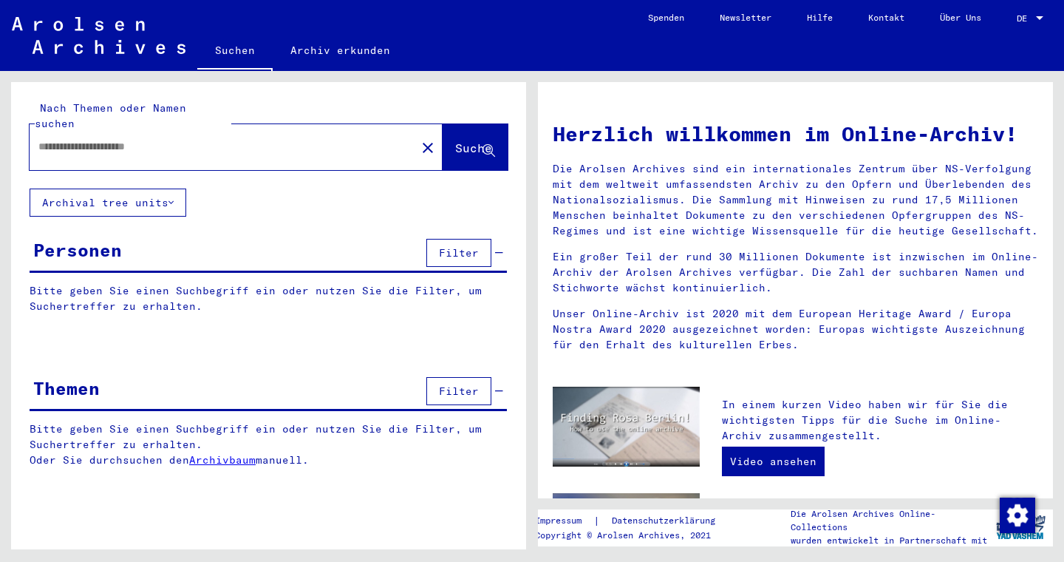 The image size is (1064, 562). What do you see at coordinates (667, 520) in the screenshot?
I see `a: Datenschutzerklärung` at bounding box center [667, 520].